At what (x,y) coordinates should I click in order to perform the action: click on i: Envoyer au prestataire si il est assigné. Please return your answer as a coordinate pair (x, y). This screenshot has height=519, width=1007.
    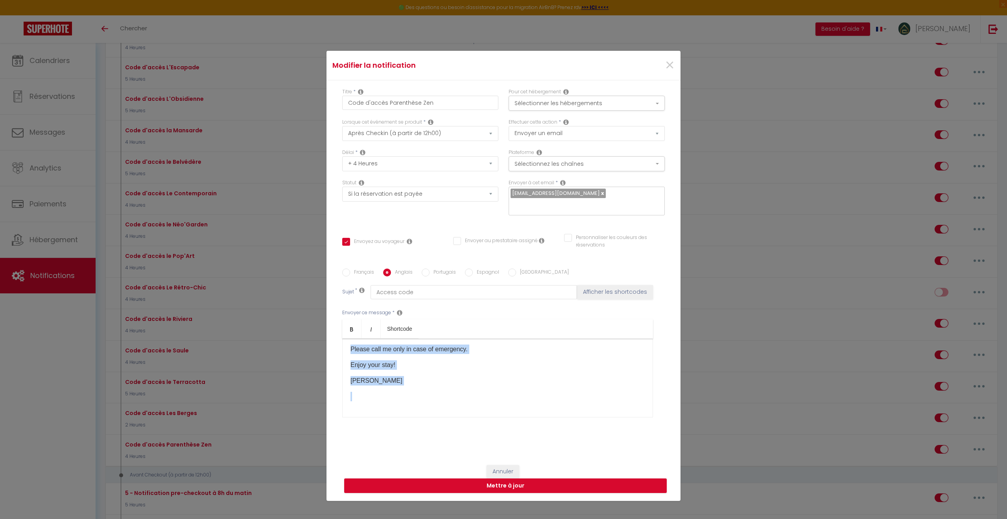
    Looking at the image, I should click on (542, 240).